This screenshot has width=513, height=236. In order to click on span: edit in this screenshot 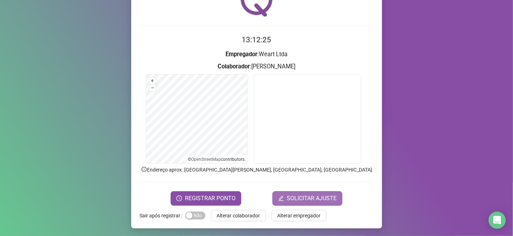, I will do `click(281, 198)`.